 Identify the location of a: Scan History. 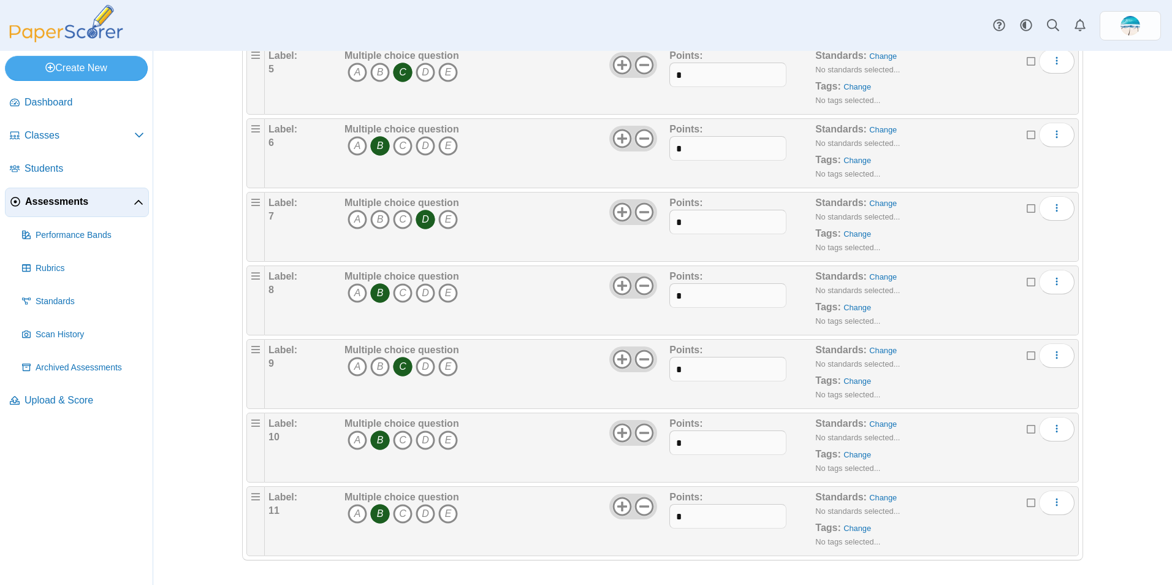
(83, 335).